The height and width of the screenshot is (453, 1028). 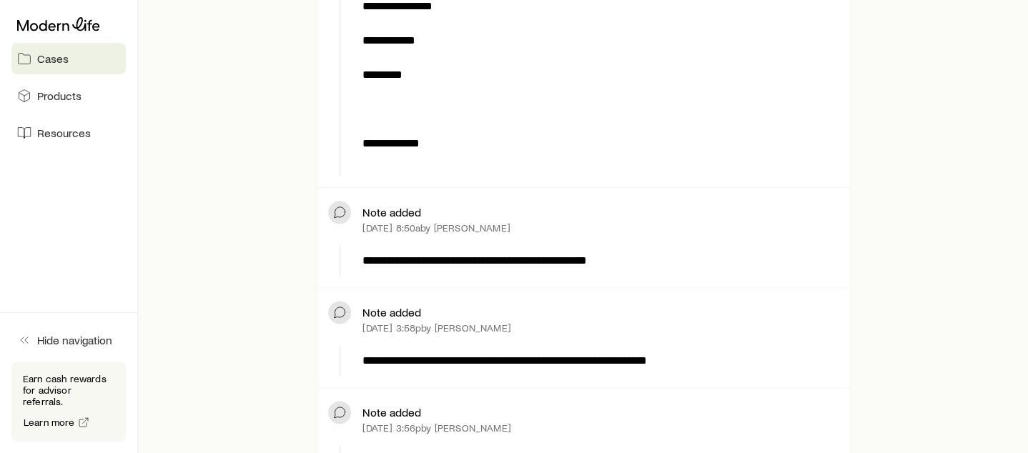 I want to click on p: Earn cash rewards for advisor referrals., so click(x=69, y=390).